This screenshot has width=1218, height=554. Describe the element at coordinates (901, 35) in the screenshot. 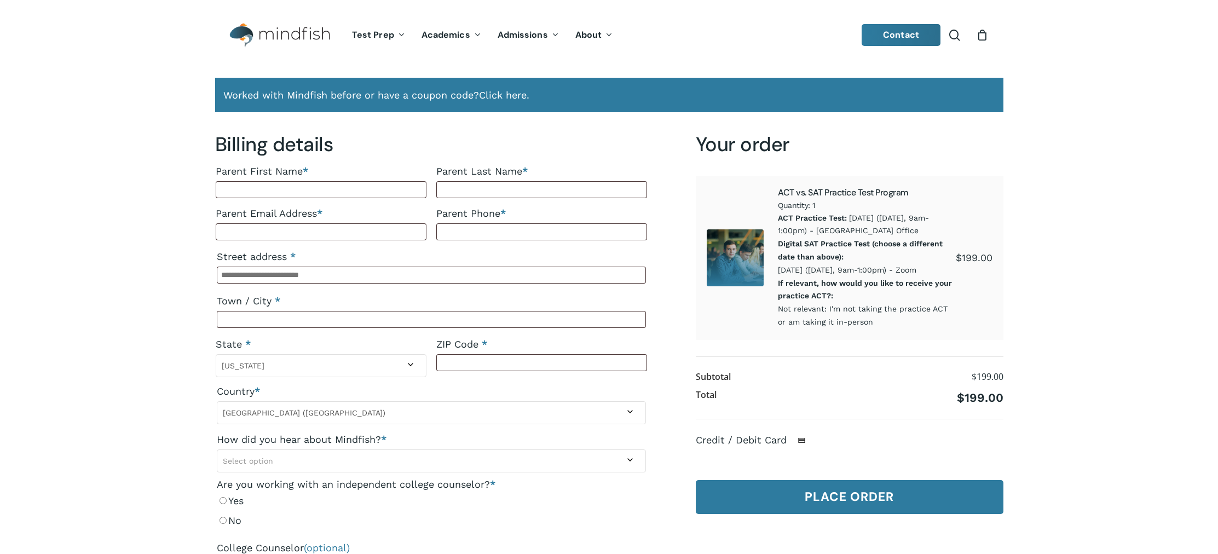

I see `a: Contact` at that location.